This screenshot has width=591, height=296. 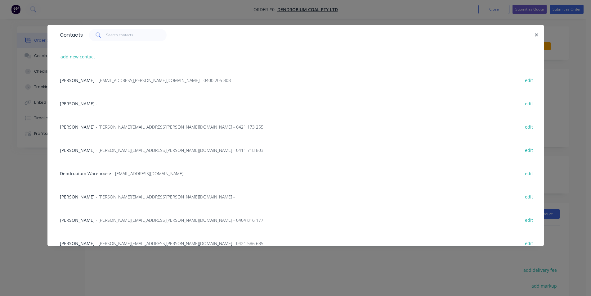 What do you see at coordinates (85, 173) in the screenshot?
I see `span: Dendrobium Warehouse` at bounding box center [85, 173].